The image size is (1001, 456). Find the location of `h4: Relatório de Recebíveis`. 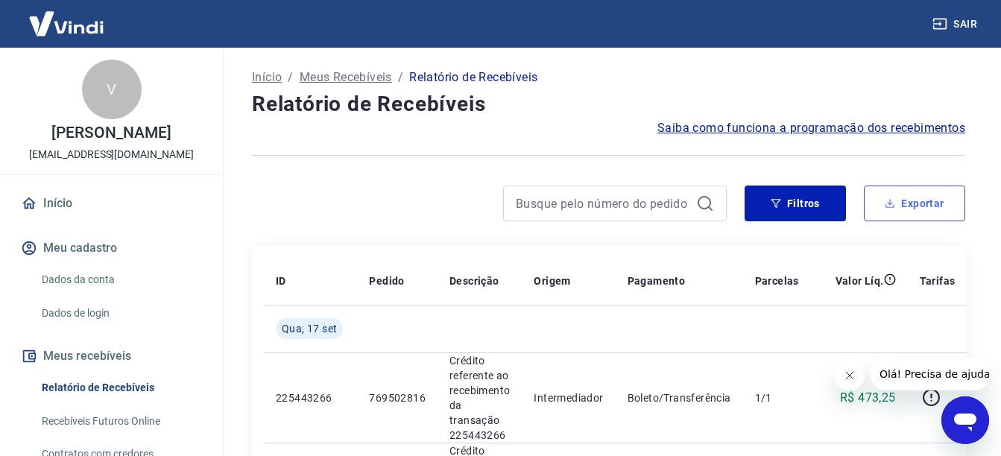

h4: Relatório de Recebíveis is located at coordinates (608, 104).